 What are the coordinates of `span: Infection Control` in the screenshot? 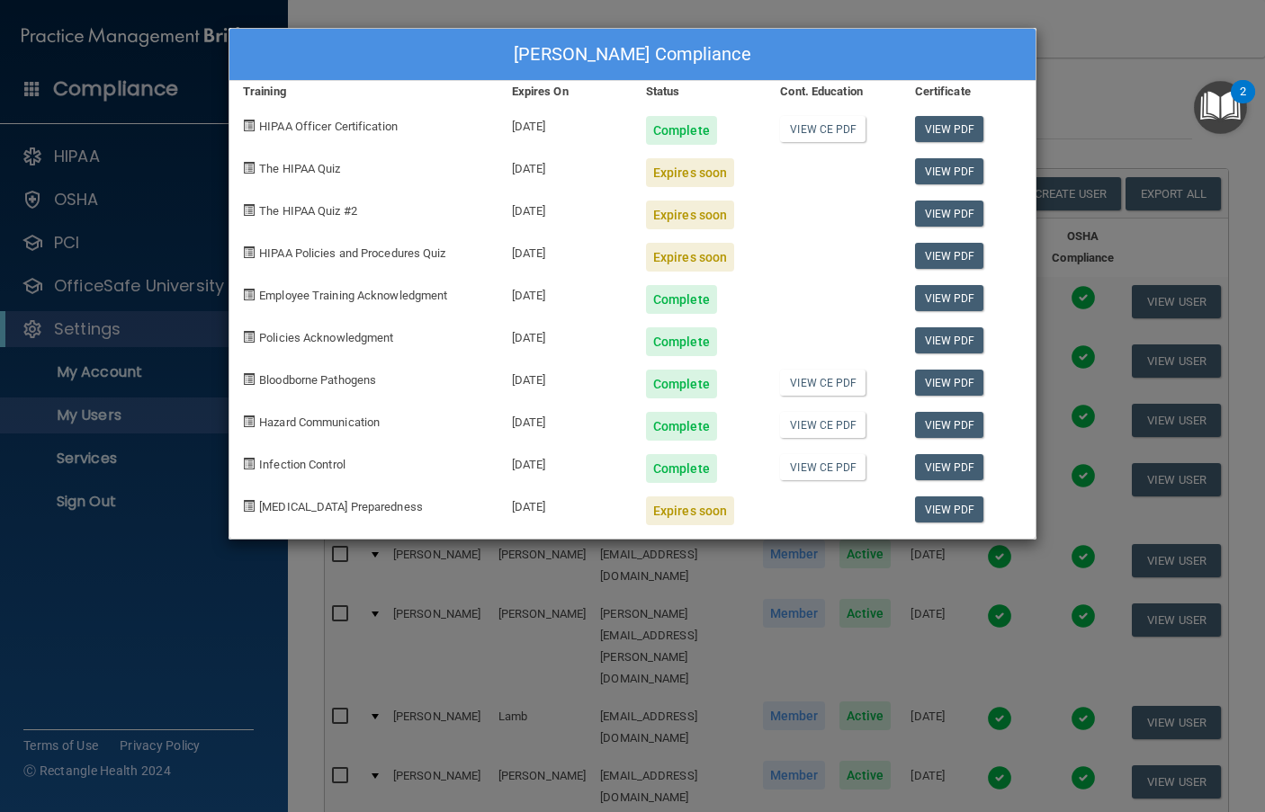 It's located at (302, 464).